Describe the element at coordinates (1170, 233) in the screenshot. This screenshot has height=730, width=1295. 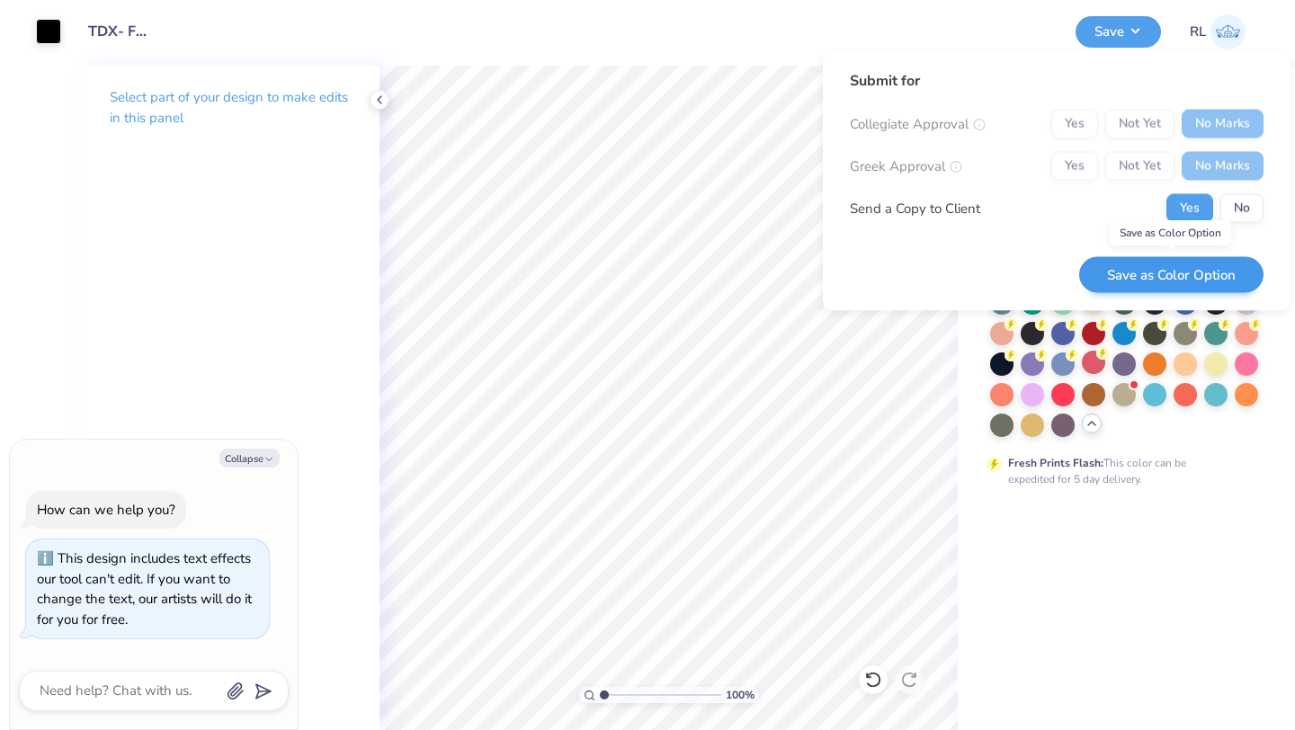
I see `div: Save as Color Option` at that location.